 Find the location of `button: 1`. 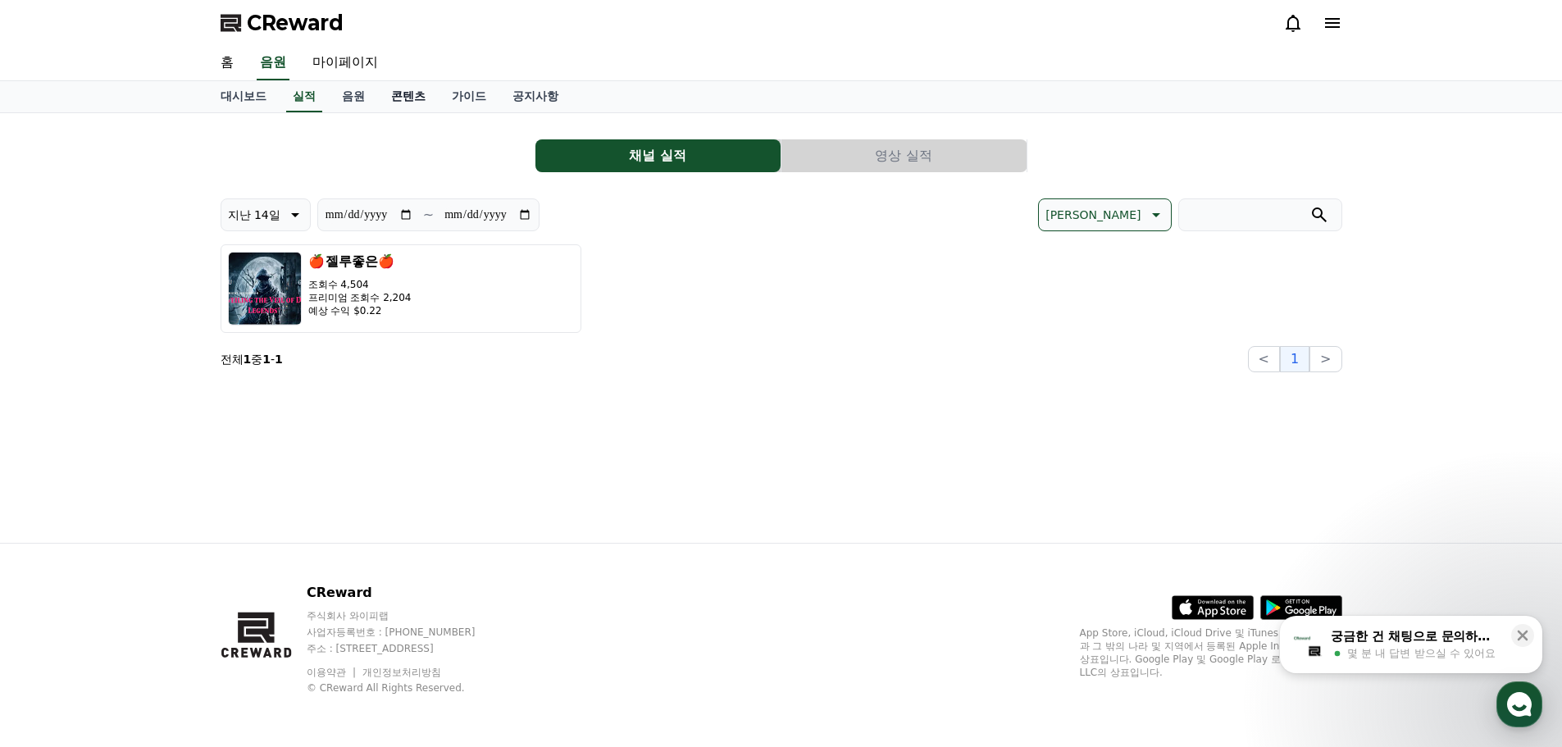

button: 1 is located at coordinates (1295, 359).